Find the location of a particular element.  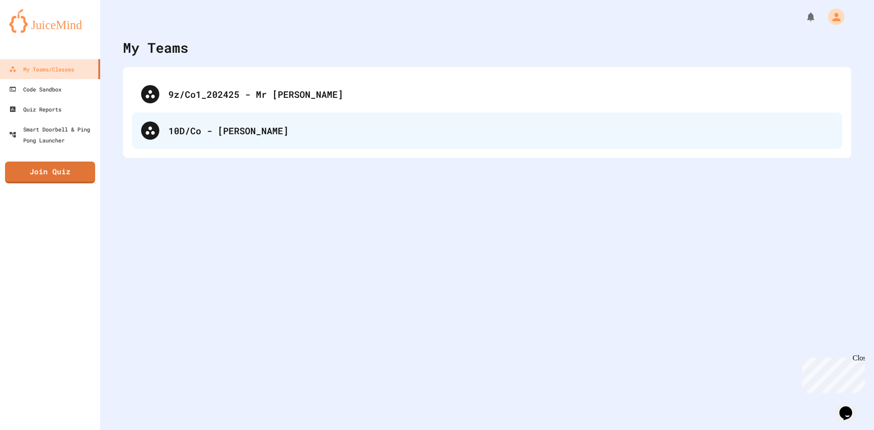

div: My Teams/Classes is located at coordinates (41, 69).